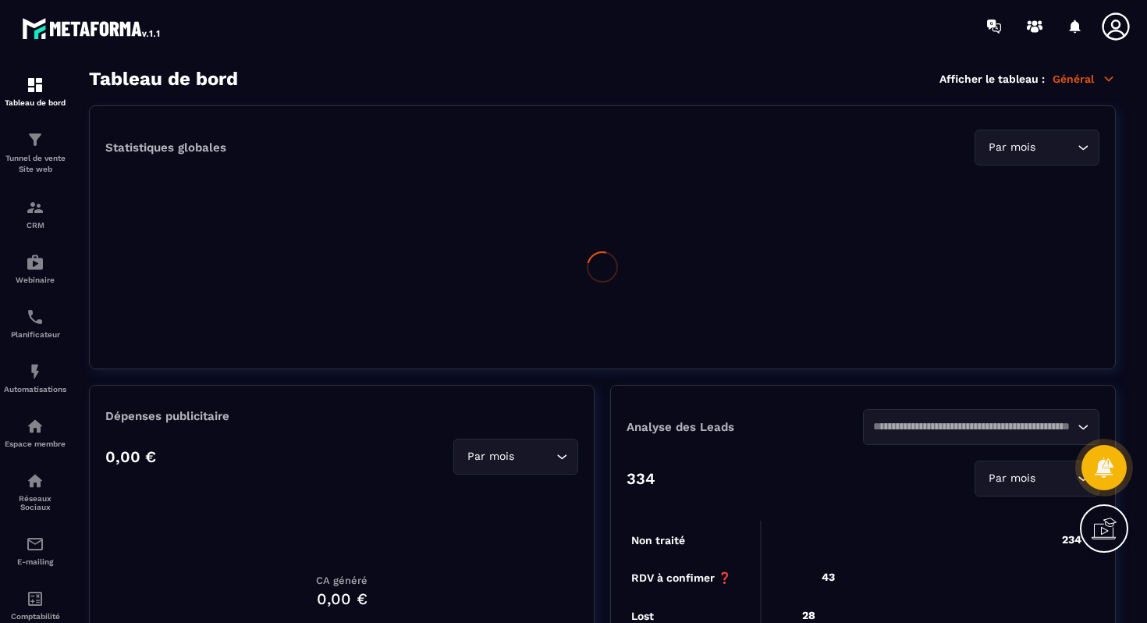 This screenshot has height=623, width=1147. What do you see at coordinates (35, 550) in the screenshot?
I see `a: emailemailE-mailing` at bounding box center [35, 550].